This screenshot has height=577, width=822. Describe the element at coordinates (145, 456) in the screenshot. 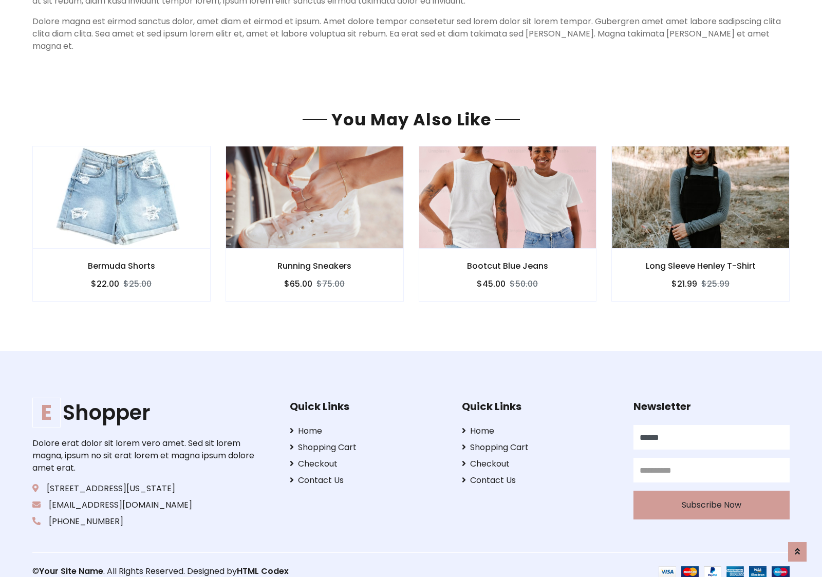

I see `p: Dolore erat dolor sit lorem vero amet. Sed sit lorem magna, ipsum no sit erat lorem et magna ipsu...` at that location.